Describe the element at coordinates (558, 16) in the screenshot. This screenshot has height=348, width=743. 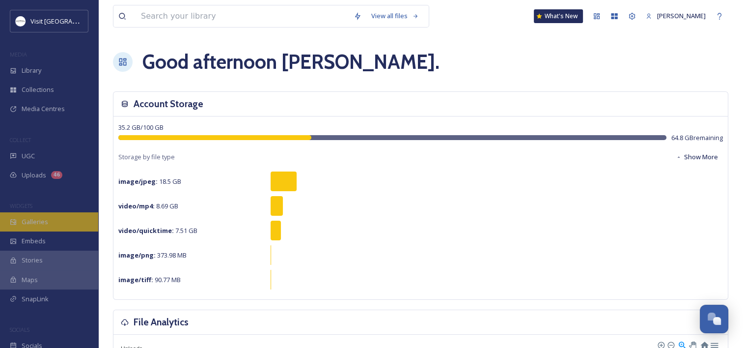
I see `a: What's New` at that location.